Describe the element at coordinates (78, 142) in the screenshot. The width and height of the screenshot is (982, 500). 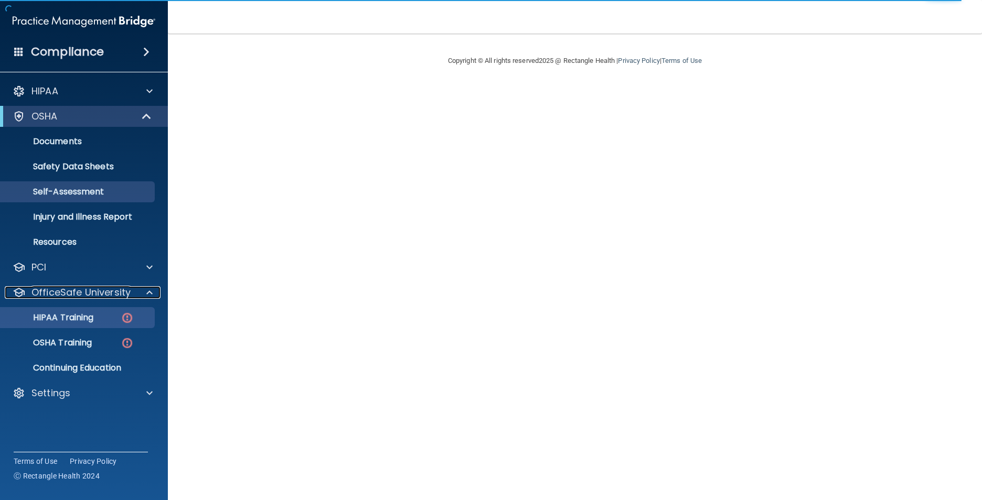
I see `p: Documents` at that location.